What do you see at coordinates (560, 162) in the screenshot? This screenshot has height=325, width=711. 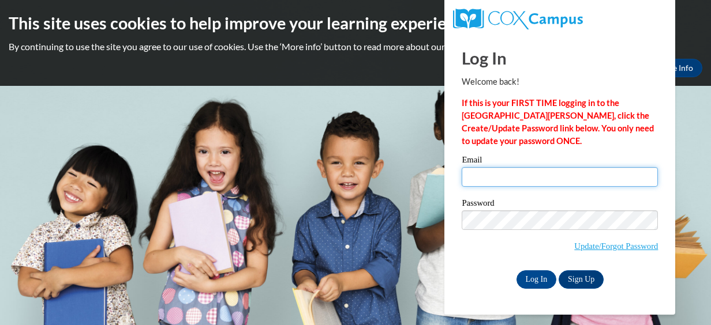 I see `label: Email` at bounding box center [560, 162].